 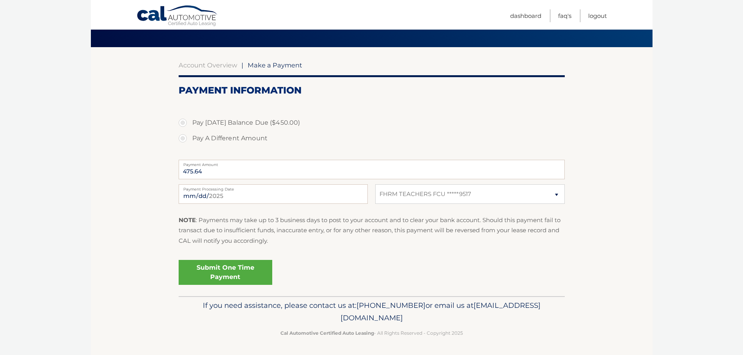 What do you see at coordinates (372, 90) in the screenshot?
I see `h2: Payment Information` at bounding box center [372, 90].